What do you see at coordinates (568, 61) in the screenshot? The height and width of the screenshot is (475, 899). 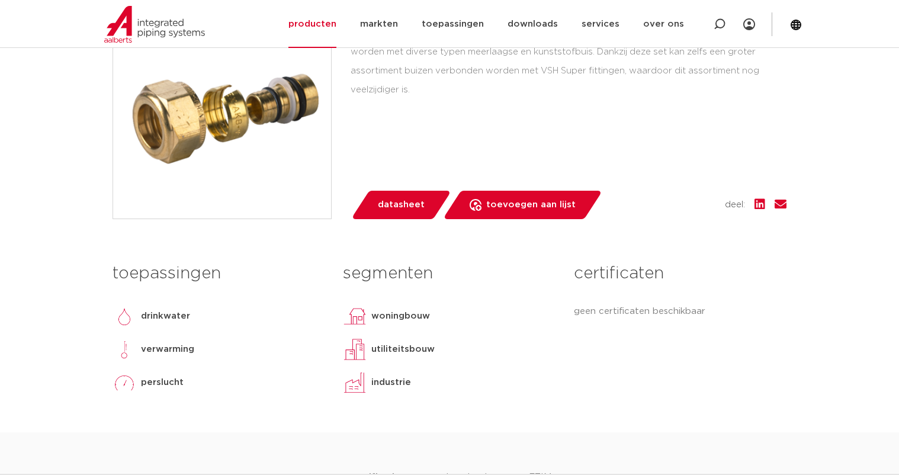 I see `div: De VSH Multi Super K3055 is een knelset, waarmee de VSH Super knelfittingen gecombineerd kunnen w...` at bounding box center [568, 61].